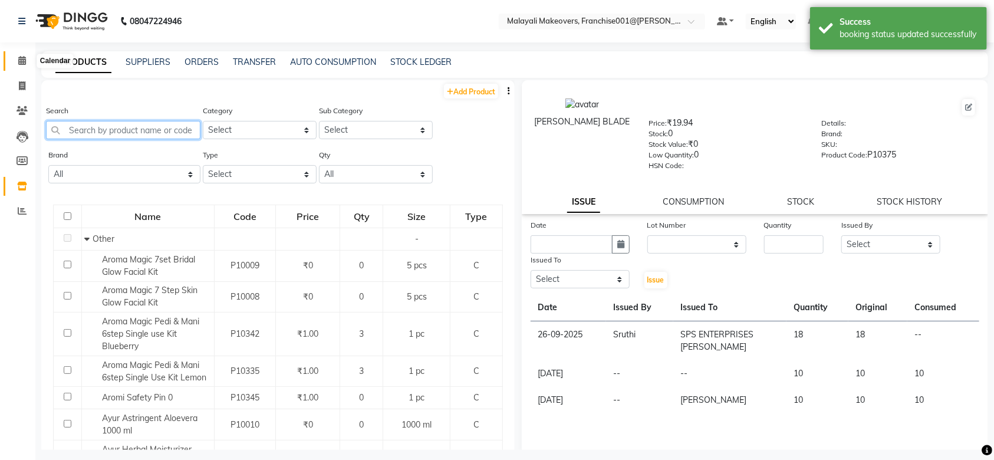  I want to click on div: P10375, so click(899, 157).